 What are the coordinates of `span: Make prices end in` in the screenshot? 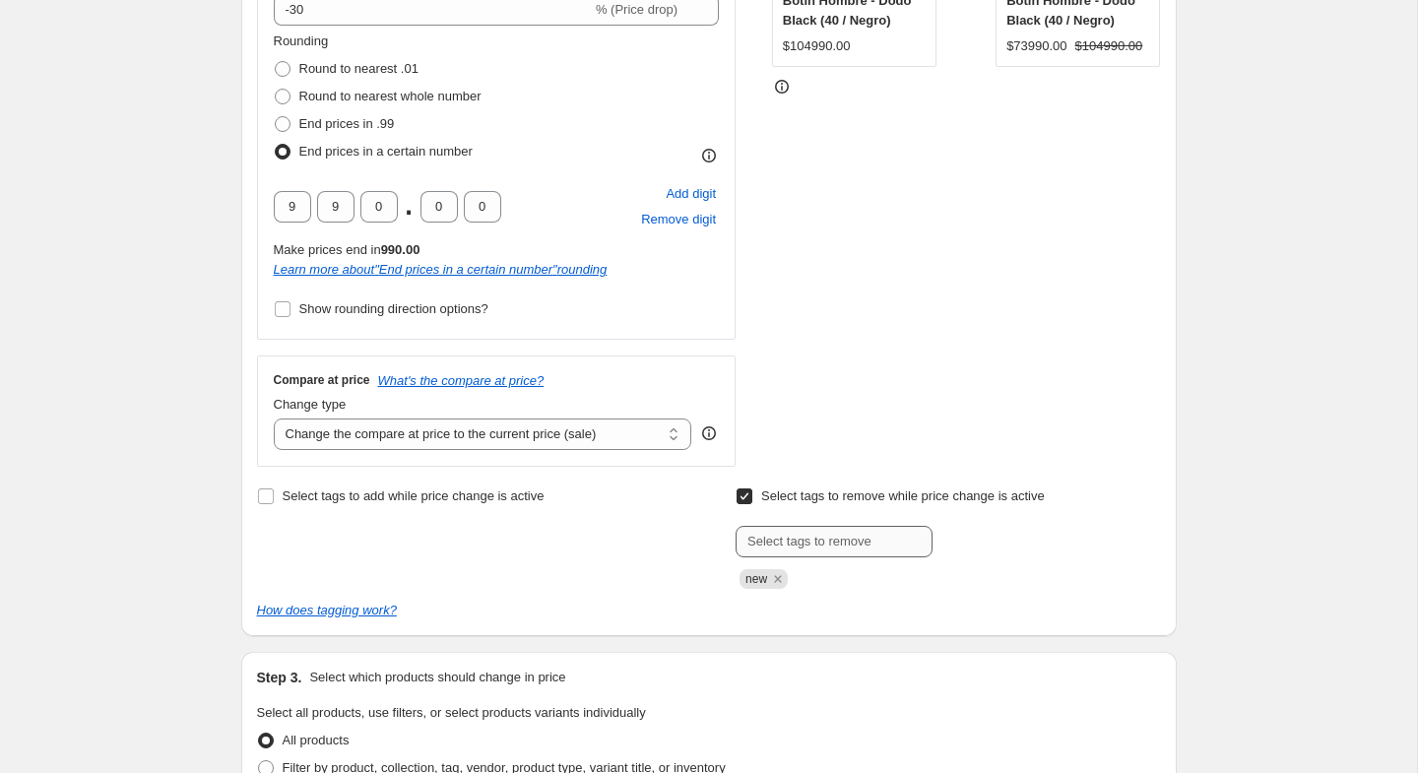 It's located at (347, 249).